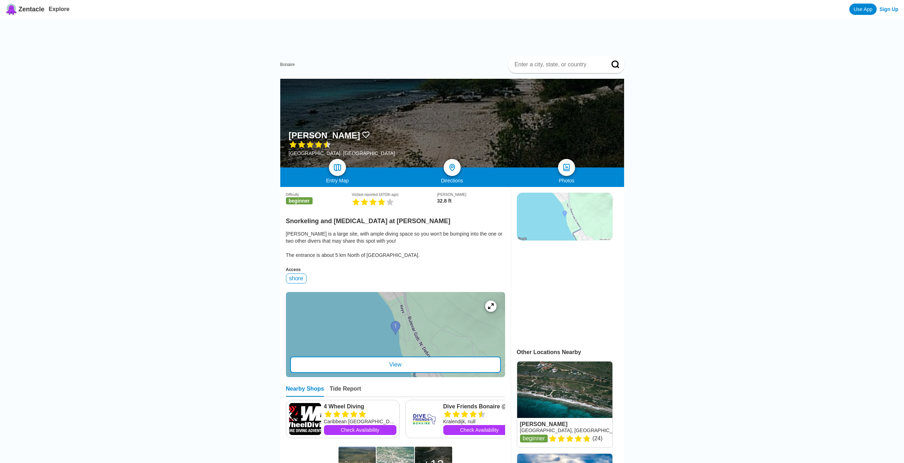 The width and height of the screenshot is (904, 463). Describe the element at coordinates (570, 353) in the screenshot. I see `div: Other Locations Nearby` at that location.